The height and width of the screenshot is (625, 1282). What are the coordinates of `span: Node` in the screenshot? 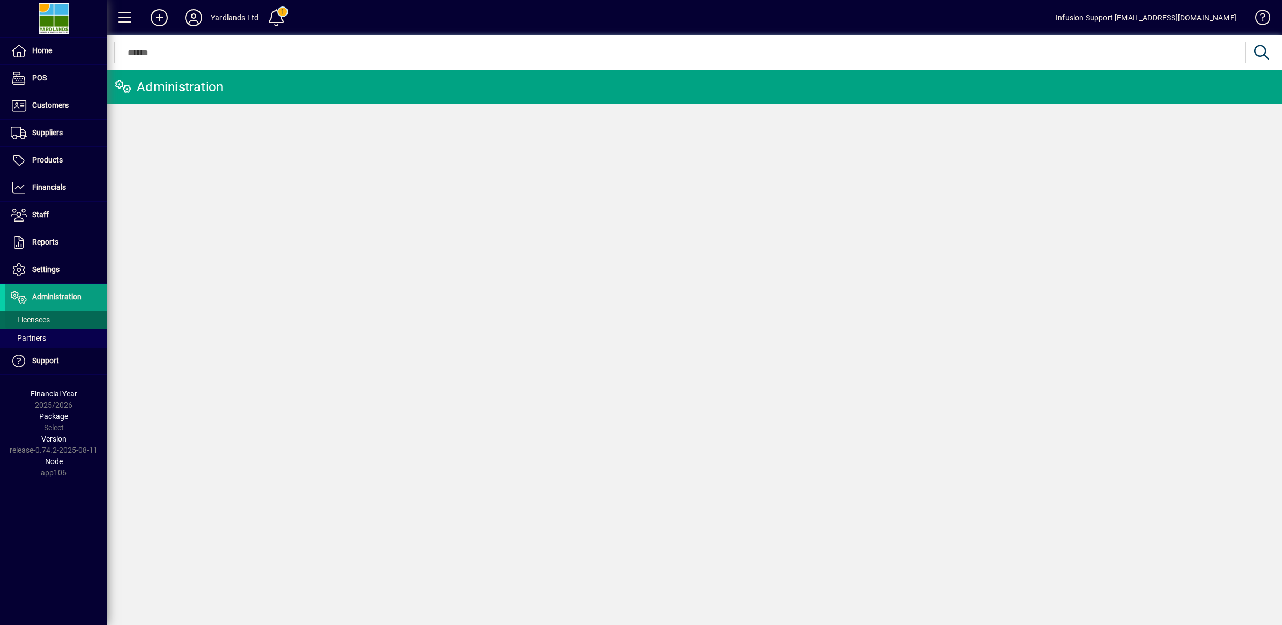 It's located at (54, 461).